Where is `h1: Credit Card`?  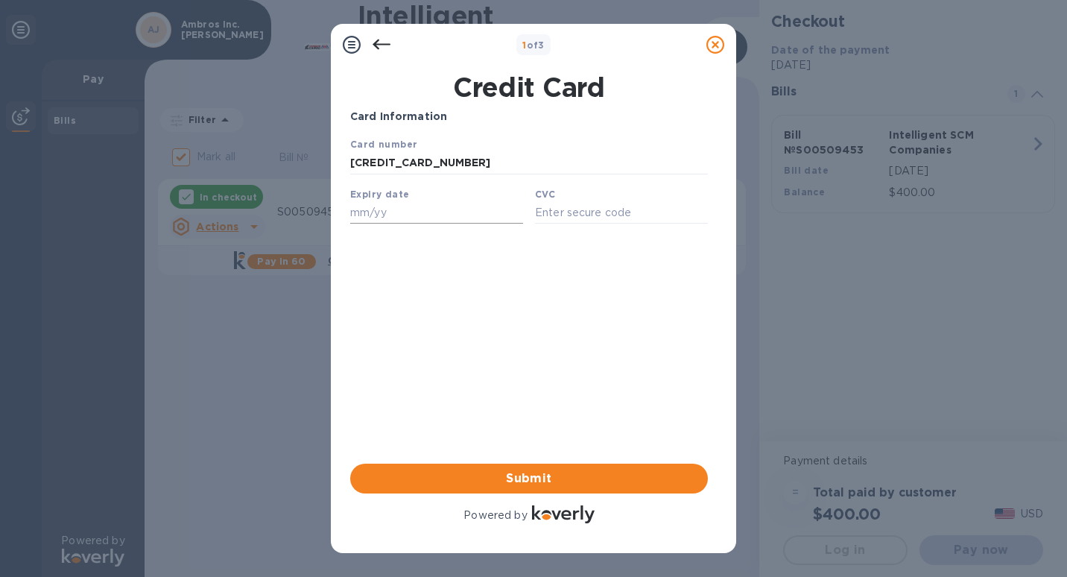
h1: Credit Card is located at coordinates (529, 87).